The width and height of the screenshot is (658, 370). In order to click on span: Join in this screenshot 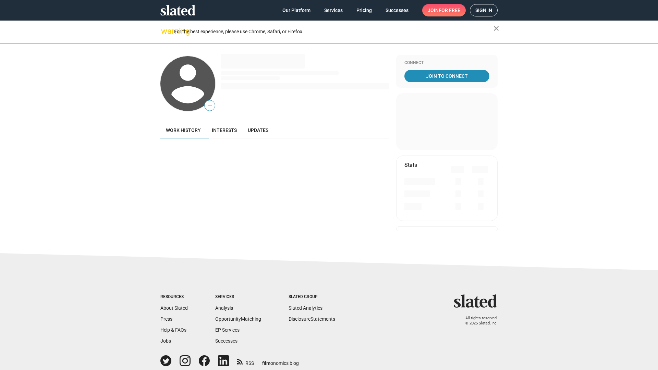, I will do `click(444, 10)`.